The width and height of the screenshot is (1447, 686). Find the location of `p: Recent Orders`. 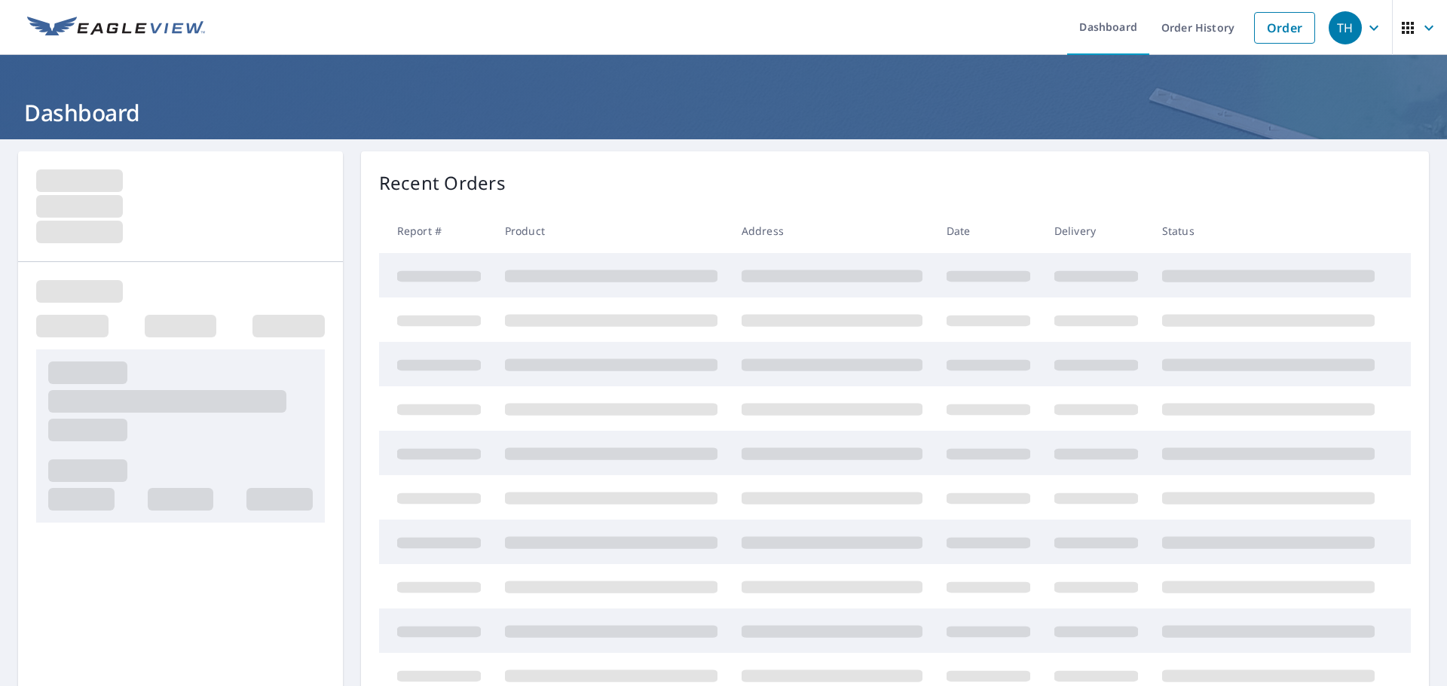

p: Recent Orders is located at coordinates (442, 183).